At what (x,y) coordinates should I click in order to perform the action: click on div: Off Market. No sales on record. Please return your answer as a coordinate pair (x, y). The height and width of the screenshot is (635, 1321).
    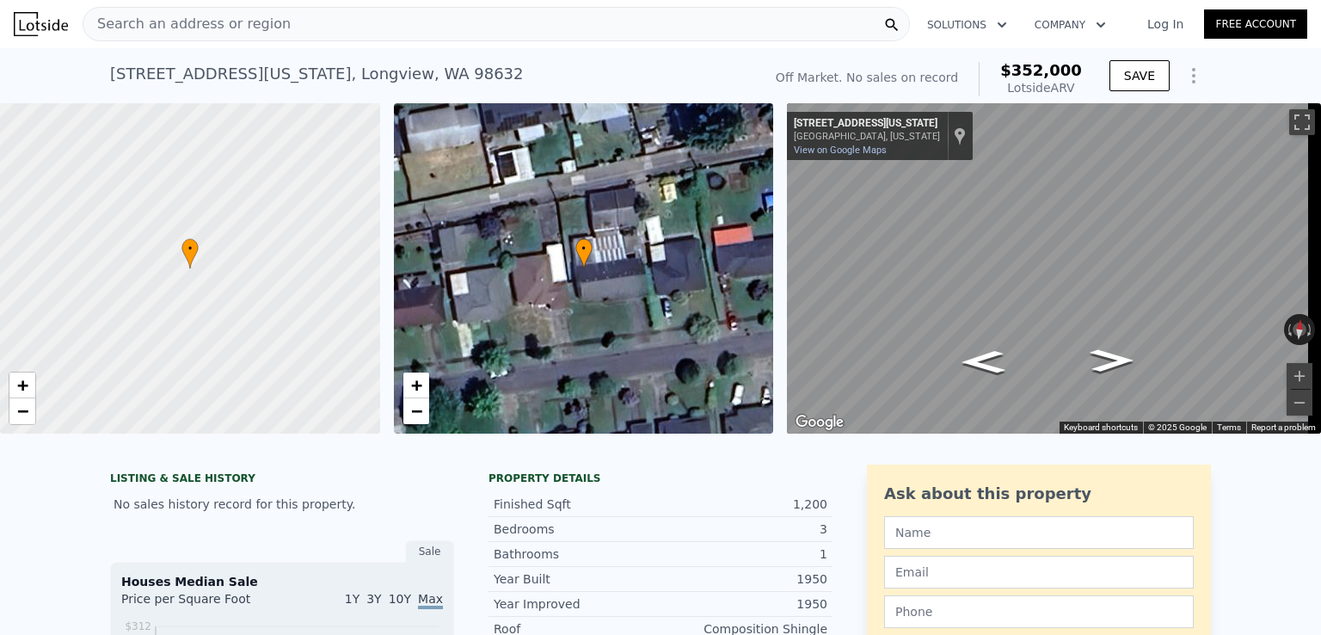
    Looking at the image, I should click on (867, 77).